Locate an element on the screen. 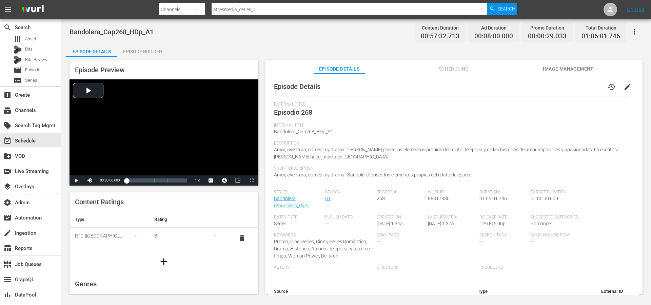 The image size is (651, 305). button: Playback Rate is located at coordinates (197, 180).